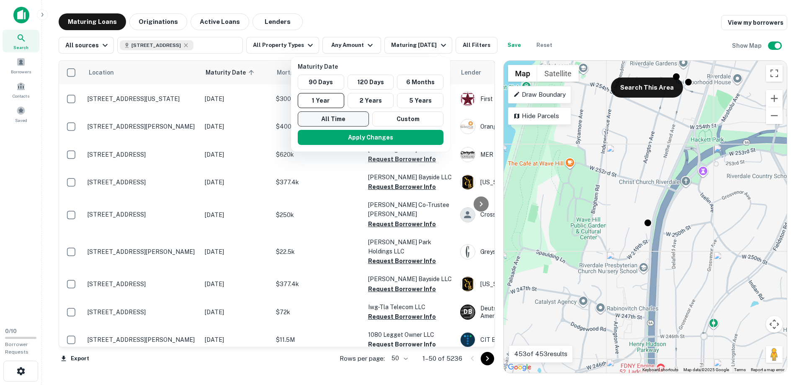 The image size is (804, 385). I want to click on p: Maturity Date, so click(372, 67).